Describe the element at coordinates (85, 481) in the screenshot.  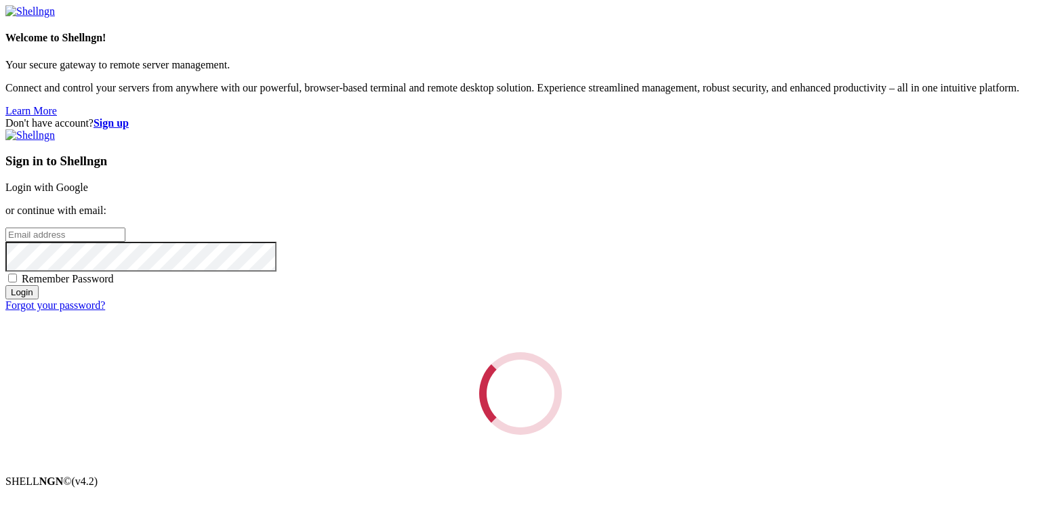
I see `span: 4.2.0` at that location.